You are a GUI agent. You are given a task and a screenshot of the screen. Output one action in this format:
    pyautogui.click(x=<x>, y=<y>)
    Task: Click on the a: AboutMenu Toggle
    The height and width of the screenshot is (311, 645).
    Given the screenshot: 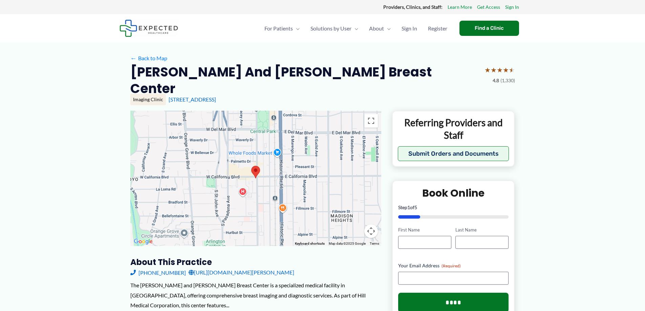 What is the action you would take?
    pyautogui.click(x=380, y=28)
    